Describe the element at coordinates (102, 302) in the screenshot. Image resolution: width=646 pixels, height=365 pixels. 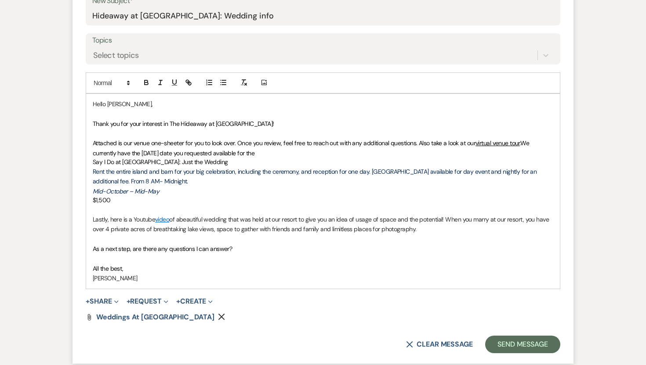
I see `button: Share` at that location.